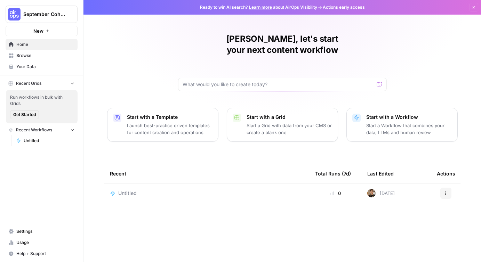  Describe the element at coordinates (170, 129) in the screenshot. I see `p: Launch best-practice driven templates for content creation and operations` at that location.